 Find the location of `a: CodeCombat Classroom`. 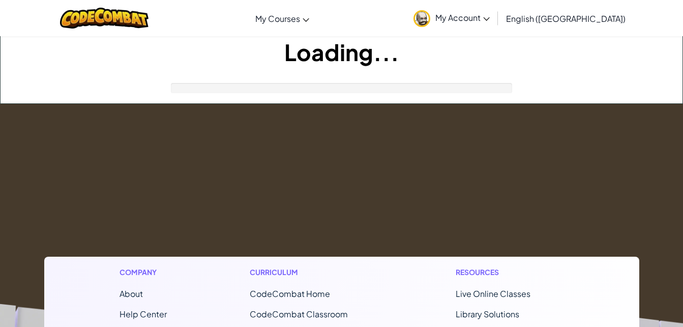

a: CodeCombat Classroom is located at coordinates (299, 313).